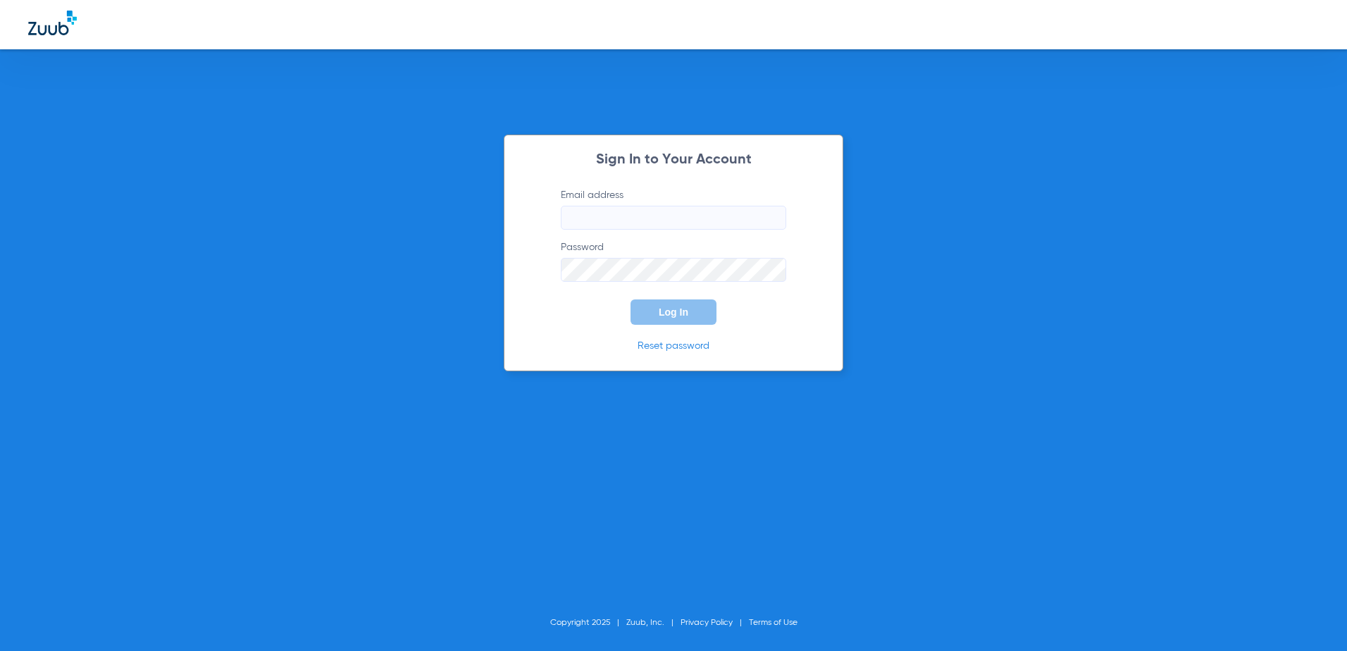  What do you see at coordinates (673, 270) in the screenshot?
I see `input: Password` at bounding box center [673, 270].